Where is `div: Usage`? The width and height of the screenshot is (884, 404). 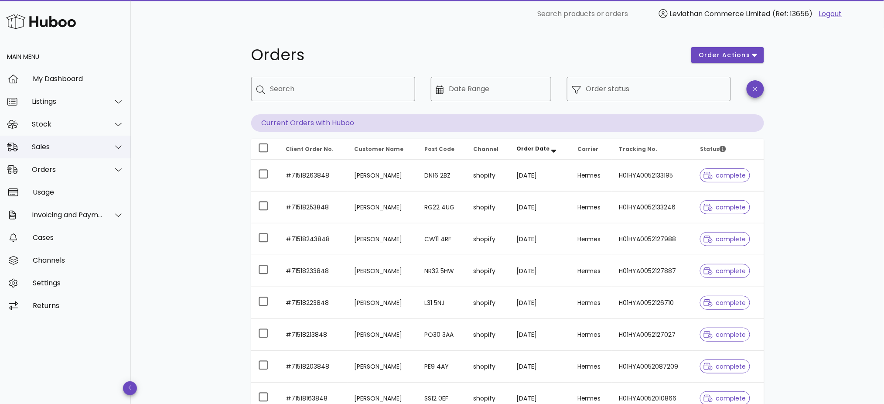 div: Usage is located at coordinates (78, 192).